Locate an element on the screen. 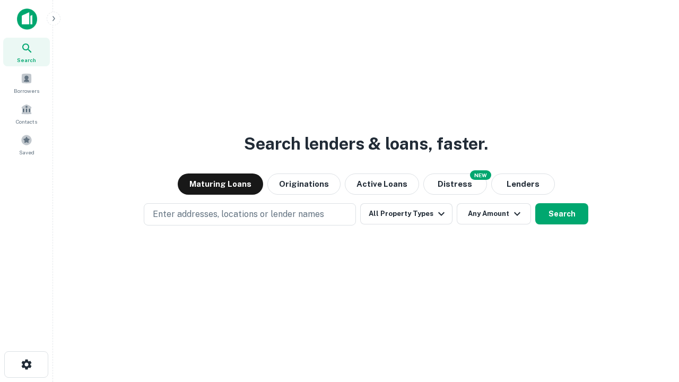 The width and height of the screenshot is (679, 382). h3: Search lenders & loans, faster. is located at coordinates (366, 144).